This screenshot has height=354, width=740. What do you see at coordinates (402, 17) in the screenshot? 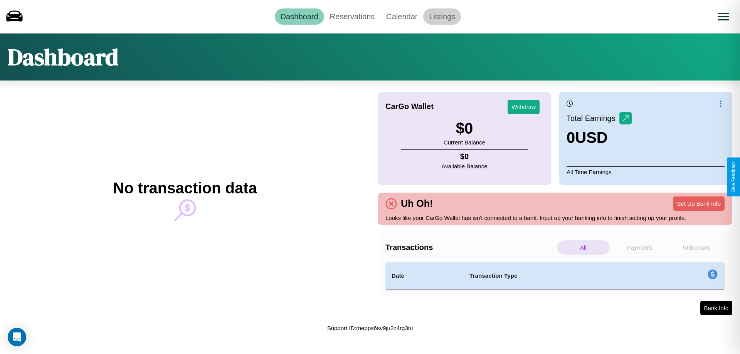
I see `a: Calendar` at bounding box center [402, 17].